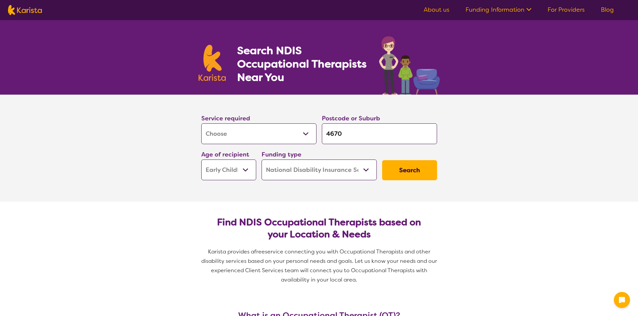 Image resolution: width=638 pixels, height=316 pixels. I want to click on button: Search, so click(410, 170).